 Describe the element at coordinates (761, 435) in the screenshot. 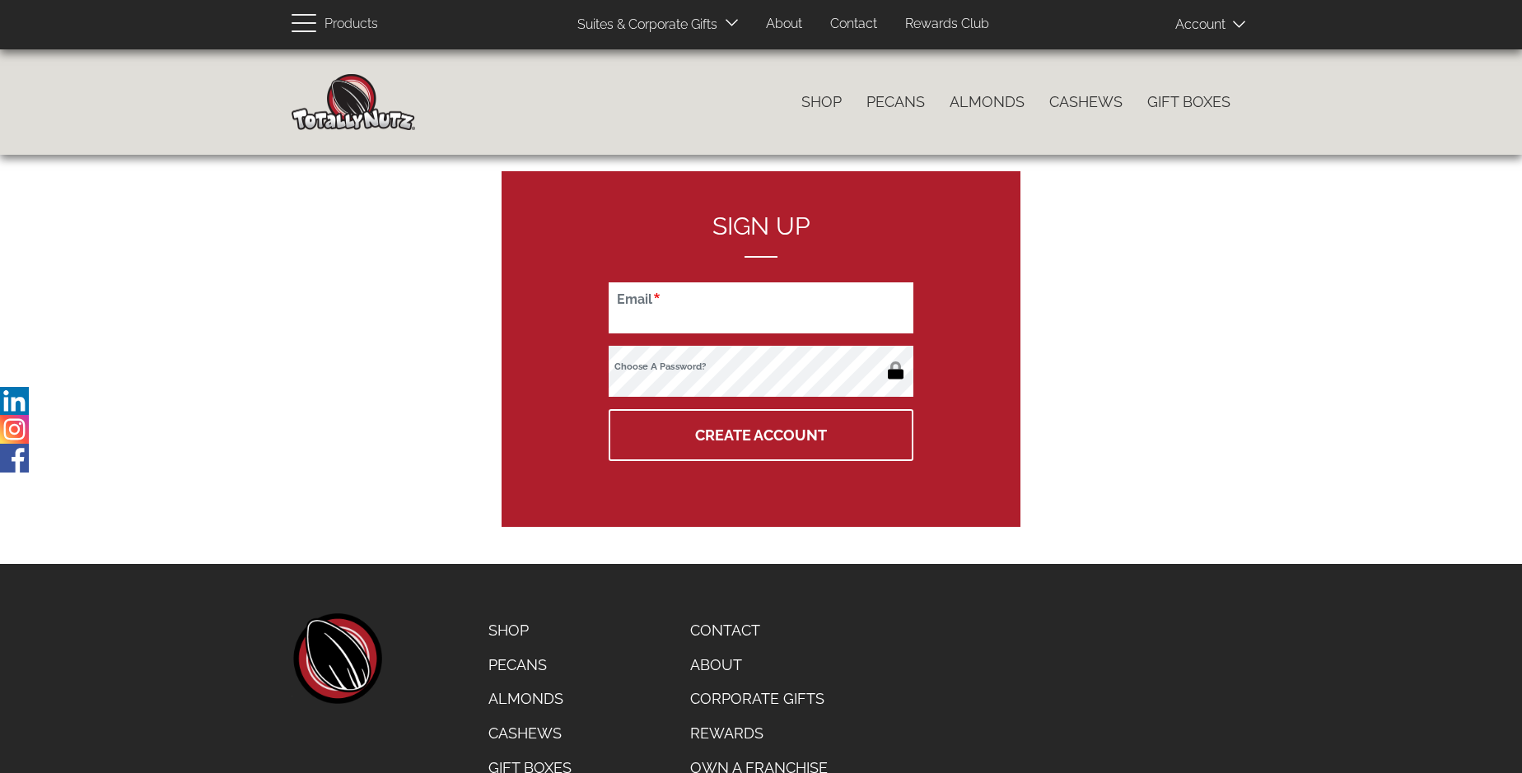

I see `button: Create Account` at that location.